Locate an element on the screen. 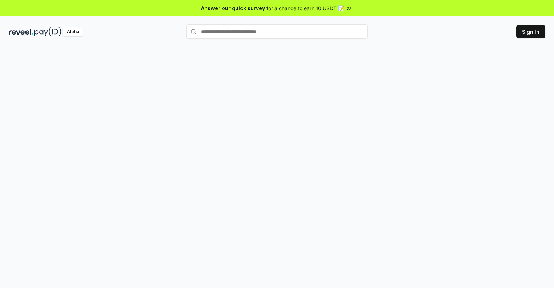  span: Answer our quick survey is located at coordinates (233, 8).